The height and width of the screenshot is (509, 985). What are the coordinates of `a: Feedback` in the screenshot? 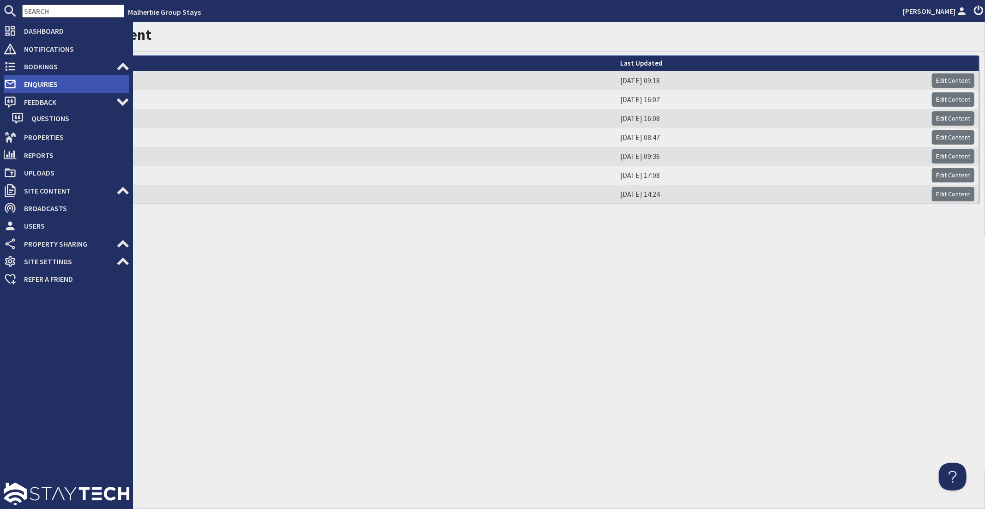 It's located at (67, 102).